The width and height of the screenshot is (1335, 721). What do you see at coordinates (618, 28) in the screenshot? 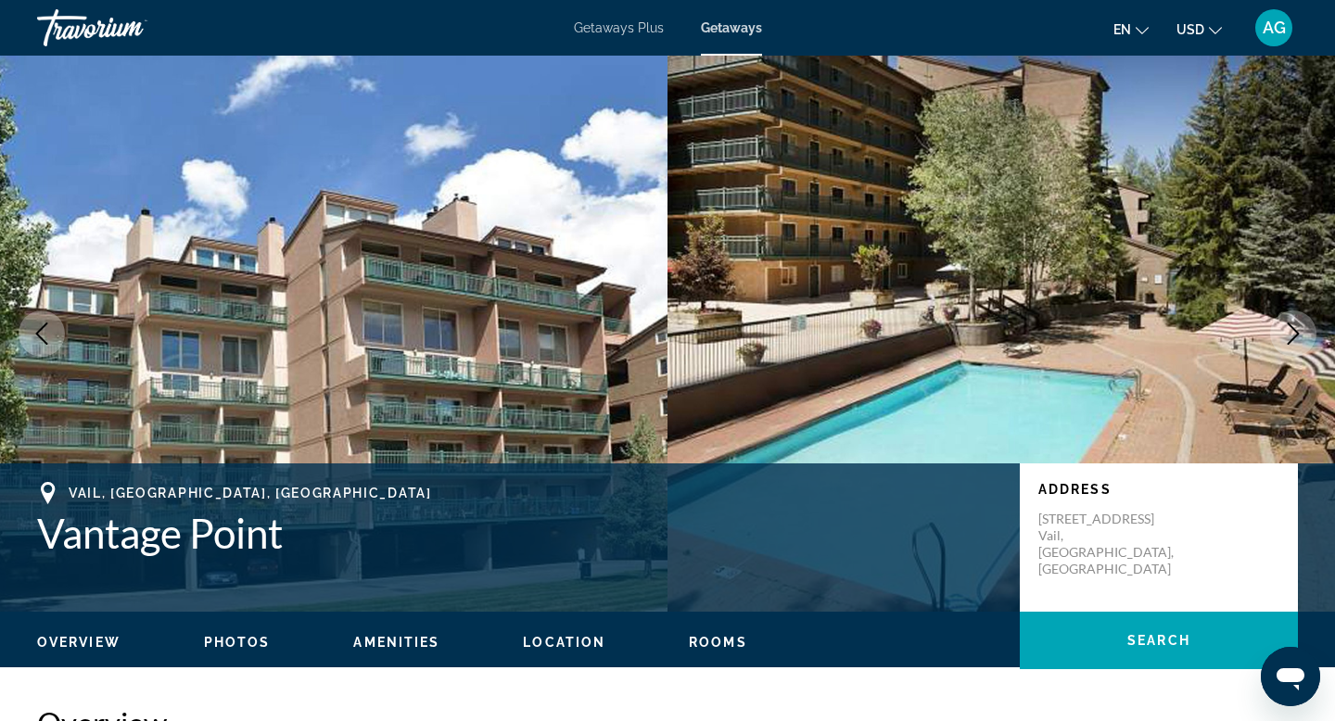
I see `a: Getaways Plus` at bounding box center [618, 28].